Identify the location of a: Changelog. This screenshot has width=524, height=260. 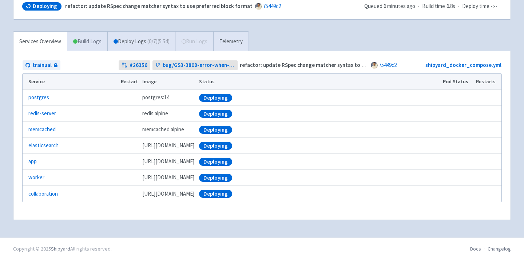
(499, 249).